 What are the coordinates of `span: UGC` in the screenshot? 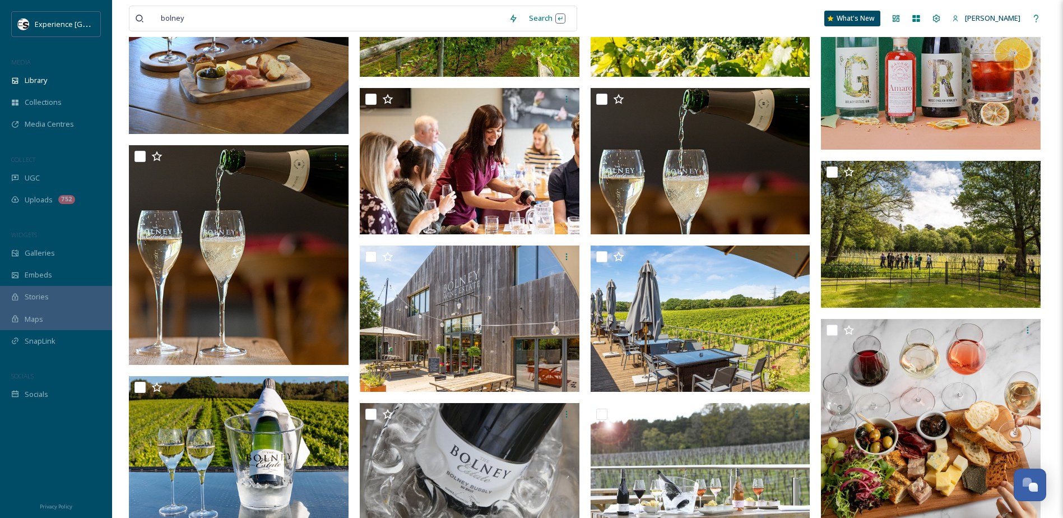 It's located at (32, 178).